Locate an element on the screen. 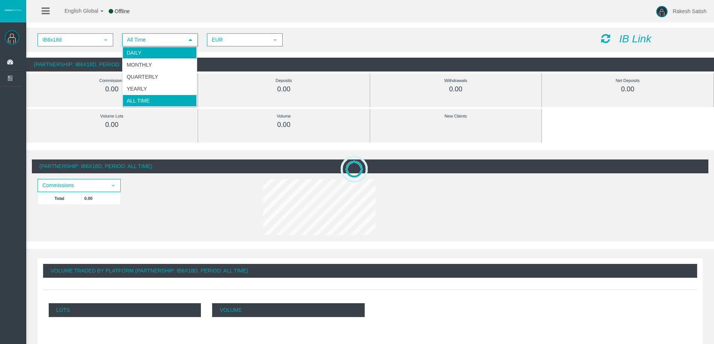 The height and width of the screenshot is (344, 714). div: Withdrawals is located at coordinates (455, 81).